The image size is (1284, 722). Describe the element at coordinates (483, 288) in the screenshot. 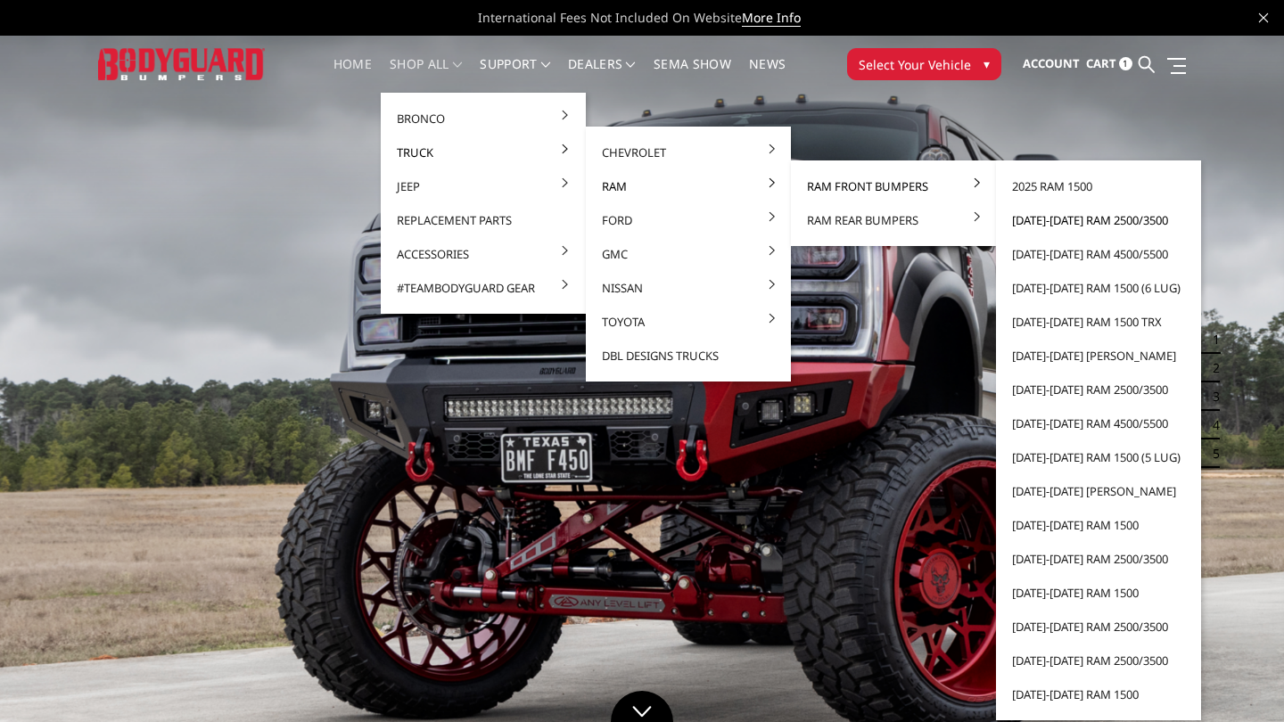

I see `a: #TeamBodyguard Gear` at that location.